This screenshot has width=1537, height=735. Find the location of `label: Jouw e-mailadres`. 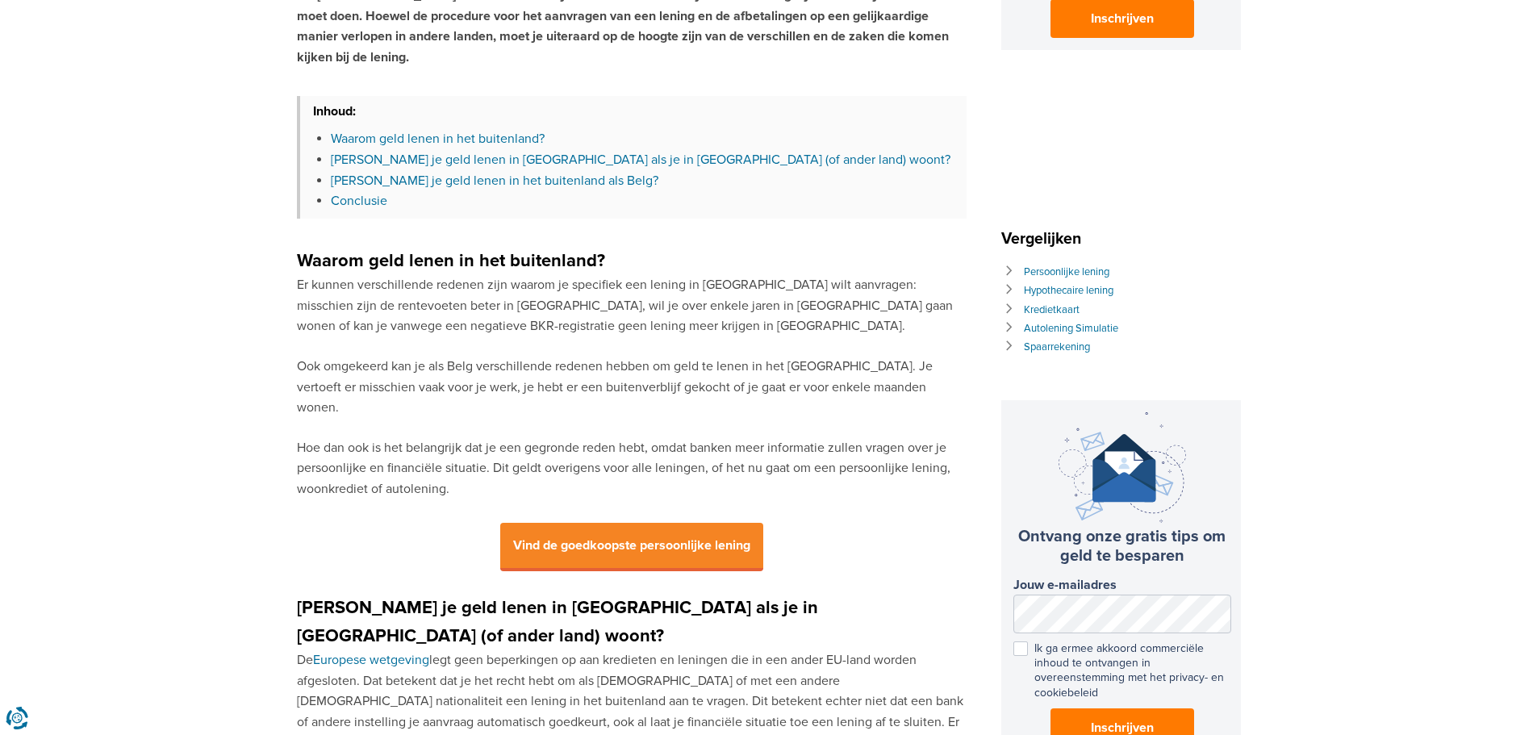

label: Jouw e-mailadres is located at coordinates (1122, 585).